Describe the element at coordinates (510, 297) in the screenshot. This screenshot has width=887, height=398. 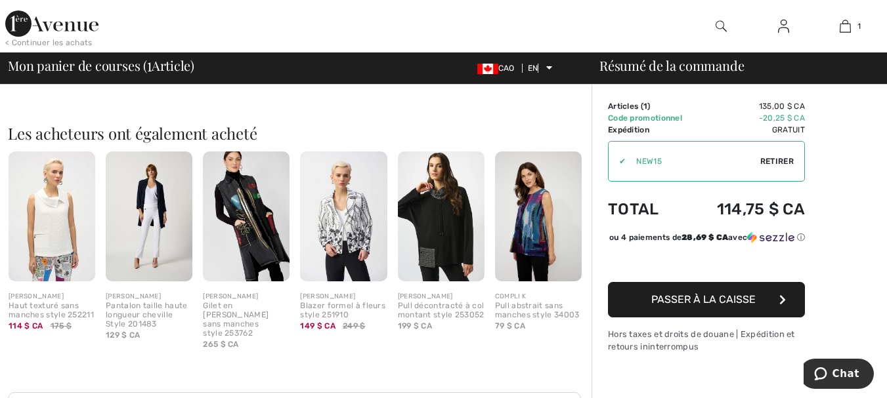
I see `font: COMPLI K` at that location.